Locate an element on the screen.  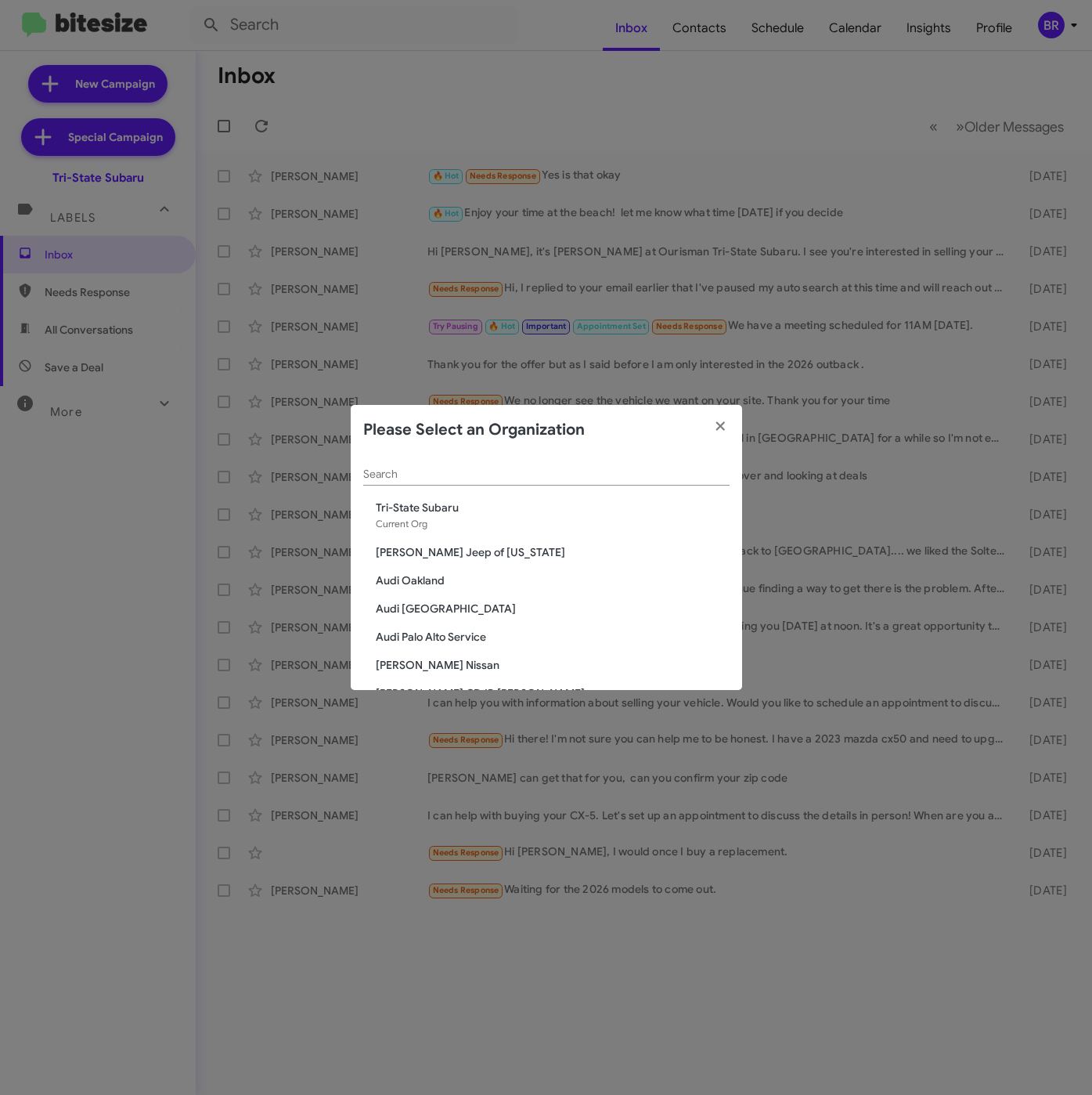
span: Audi Palo Alto Service is located at coordinates (553, 637).